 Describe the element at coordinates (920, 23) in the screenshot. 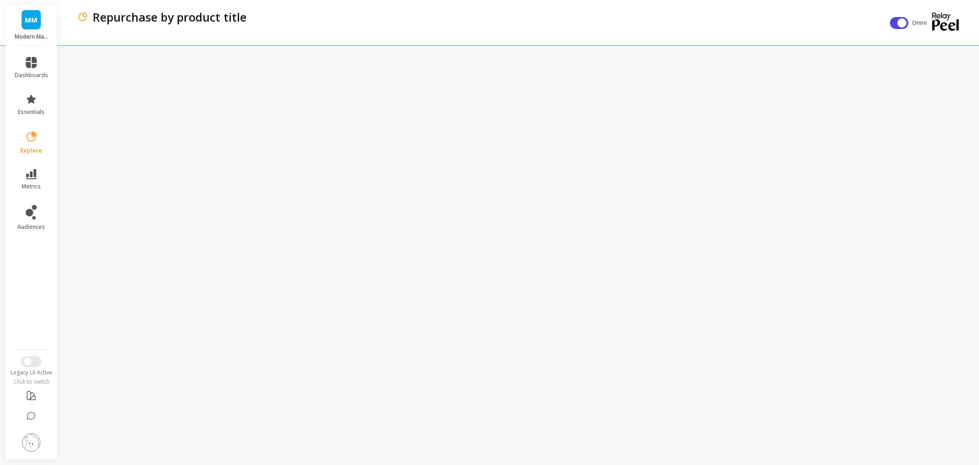

I see `span: Omni` at that location.